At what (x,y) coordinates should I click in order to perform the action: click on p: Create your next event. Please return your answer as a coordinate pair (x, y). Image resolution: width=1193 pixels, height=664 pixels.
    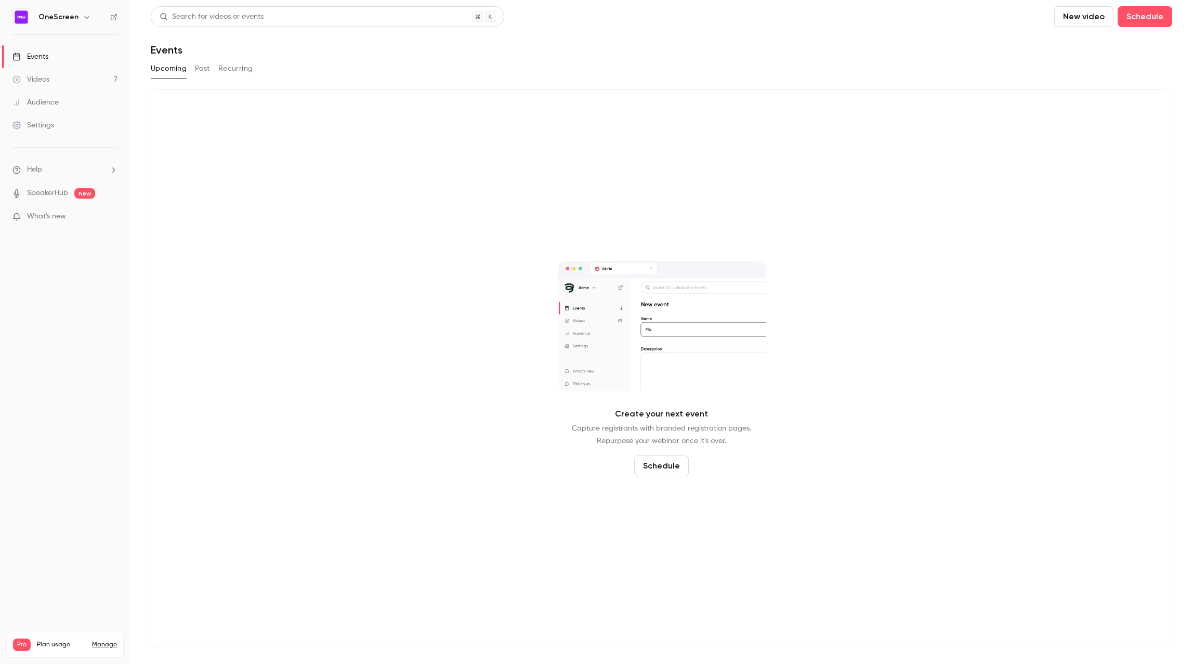
    Looking at the image, I should click on (661, 414).